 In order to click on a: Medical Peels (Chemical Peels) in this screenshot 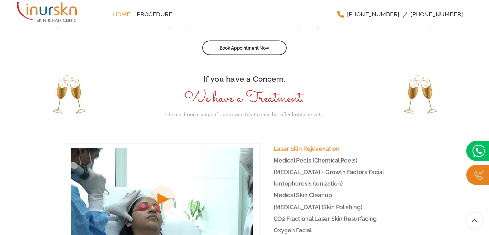, I will do `click(342, 160)`.